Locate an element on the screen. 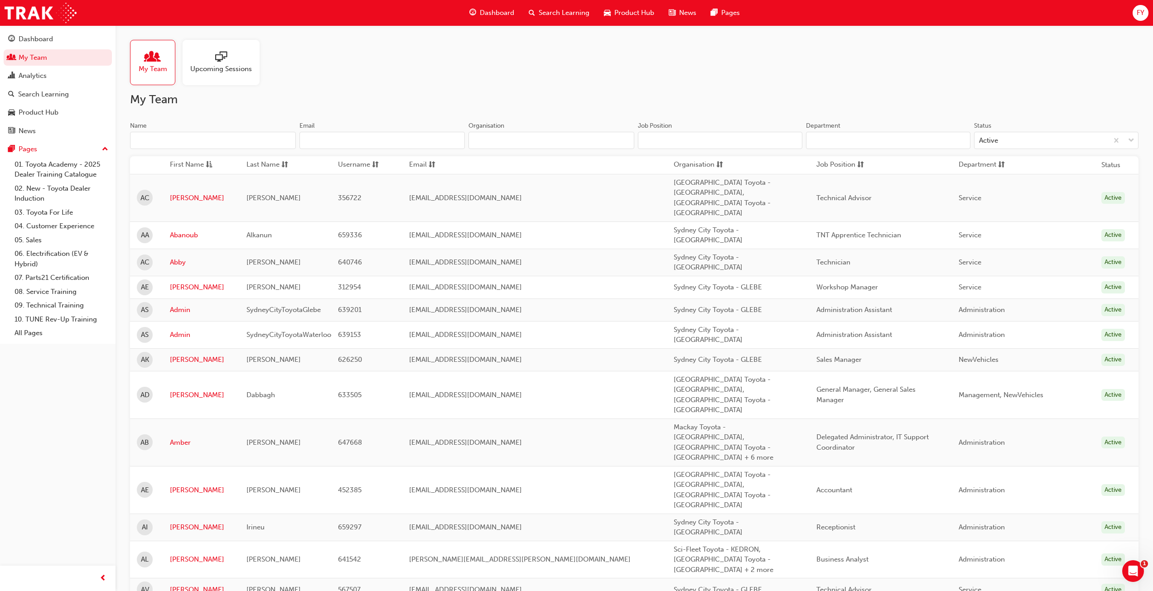 The width and height of the screenshot is (1153, 591). span: asc-icon is located at coordinates (209, 165).